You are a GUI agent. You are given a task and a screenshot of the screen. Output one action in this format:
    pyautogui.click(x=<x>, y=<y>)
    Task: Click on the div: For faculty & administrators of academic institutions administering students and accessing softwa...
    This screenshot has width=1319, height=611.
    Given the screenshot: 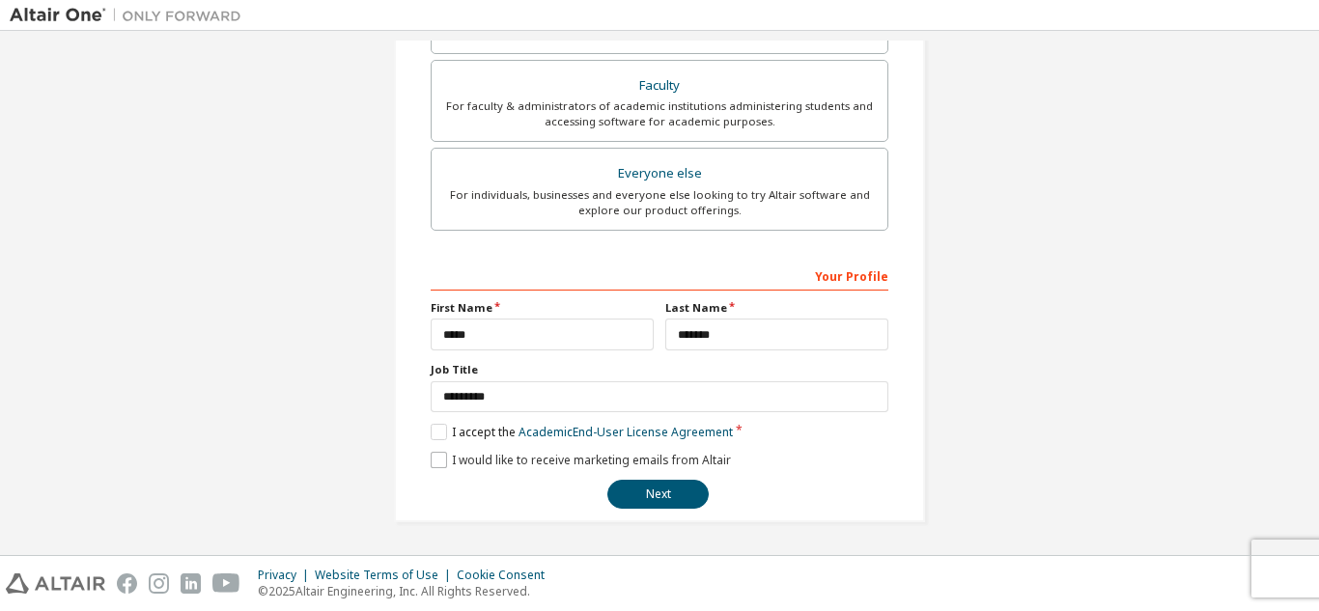 What is the action you would take?
    pyautogui.click(x=659, y=114)
    